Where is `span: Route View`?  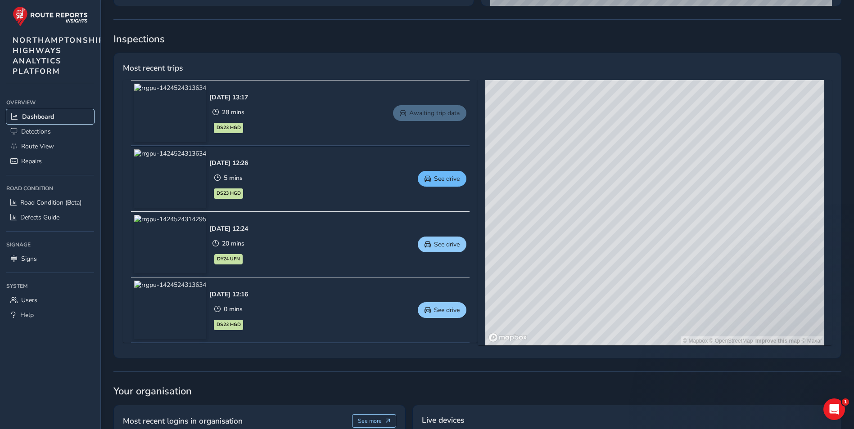 span: Route View is located at coordinates (37, 146).